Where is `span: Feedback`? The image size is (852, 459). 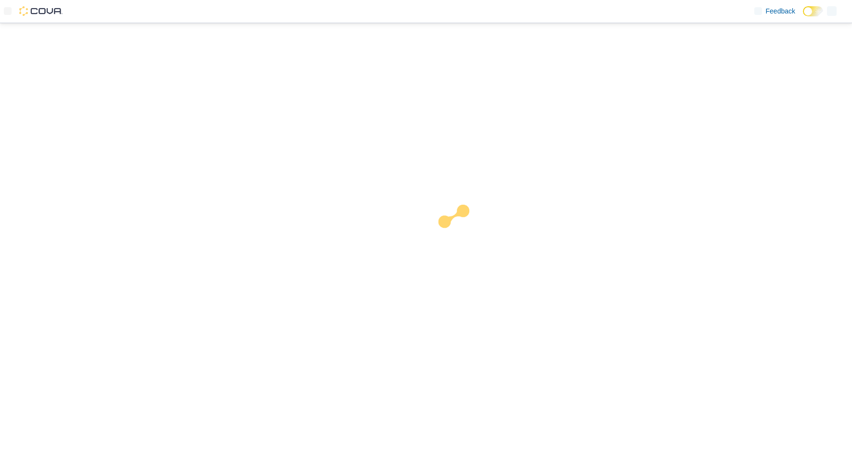
span: Feedback is located at coordinates (780, 11).